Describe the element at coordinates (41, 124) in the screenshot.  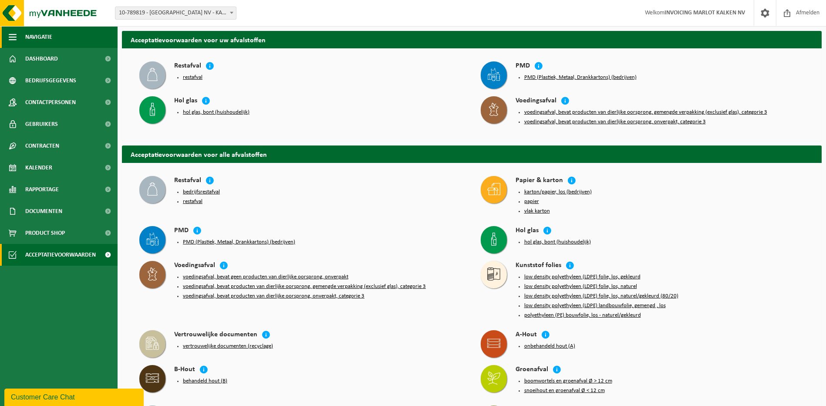
I see `span: Gebruikers` at that location.